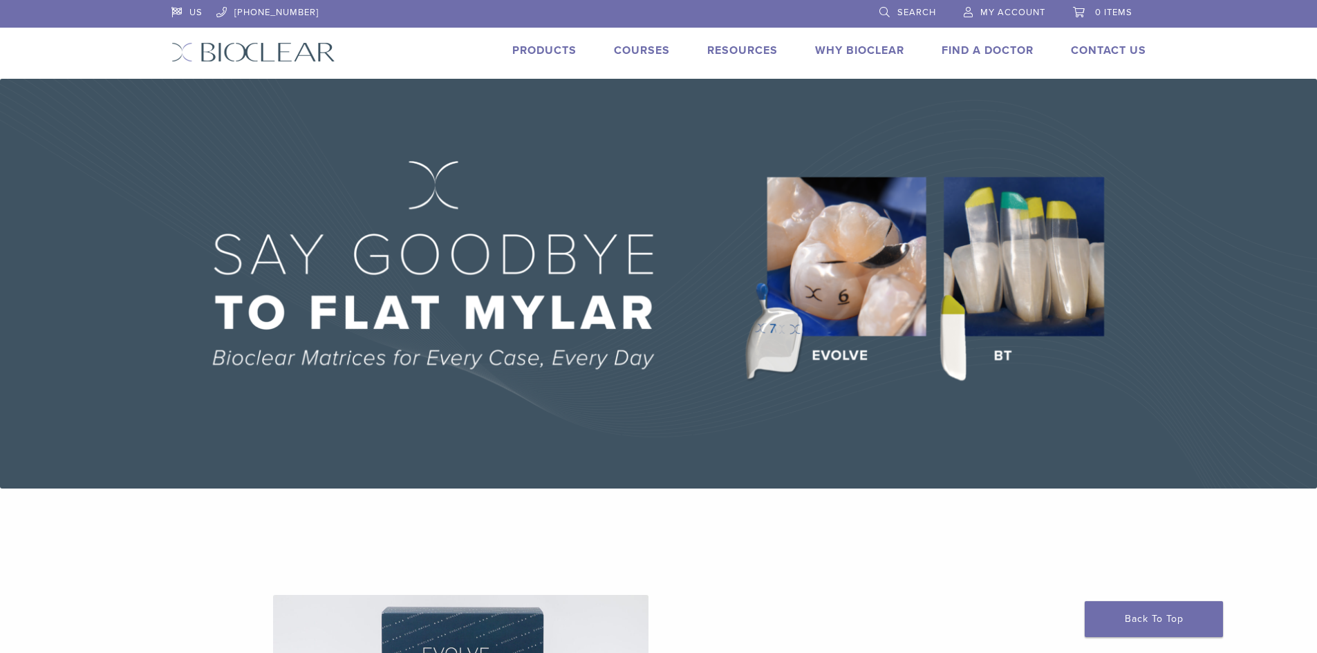 The image size is (1317, 653). Describe the element at coordinates (987, 50) in the screenshot. I see `a: Find A Doctor` at that location.